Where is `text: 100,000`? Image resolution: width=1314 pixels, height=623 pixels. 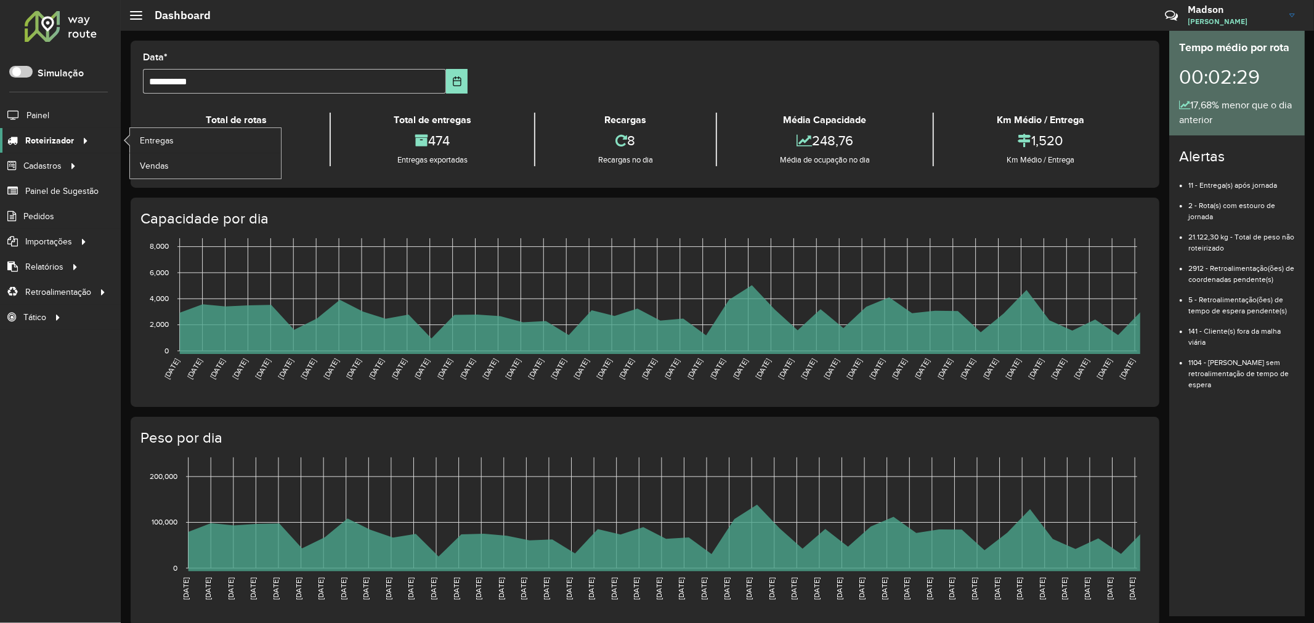 text: 100,000 is located at coordinates (164, 522).